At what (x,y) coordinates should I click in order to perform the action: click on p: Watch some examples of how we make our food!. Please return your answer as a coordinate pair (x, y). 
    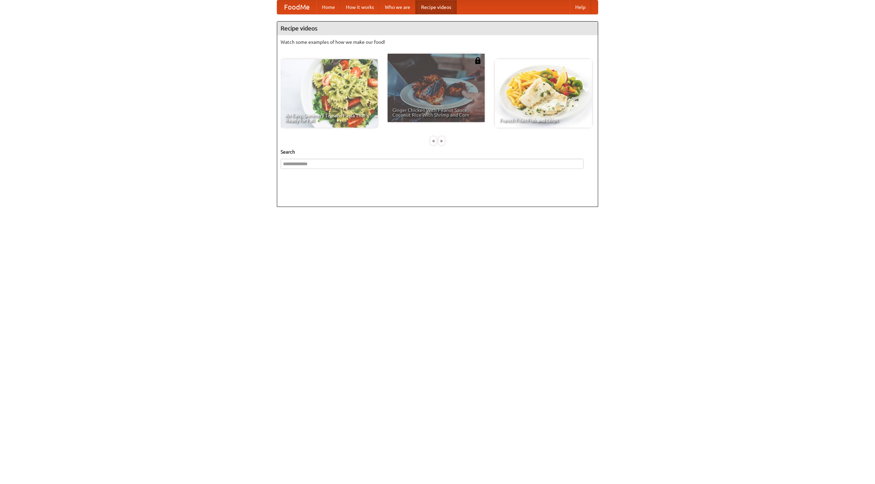
    Looking at the image, I should click on (438, 42).